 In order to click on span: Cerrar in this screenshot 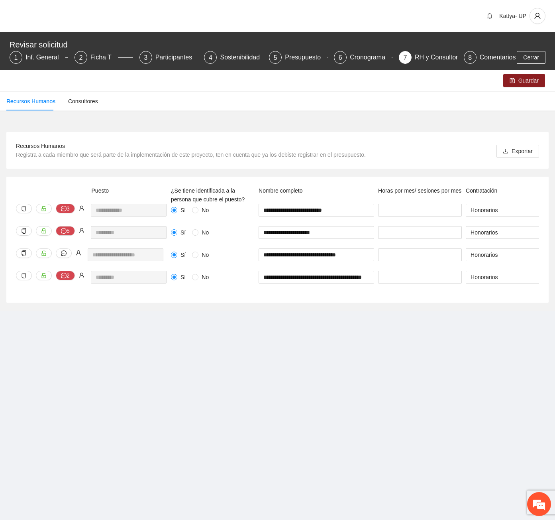, I will do `click(531, 57)`.